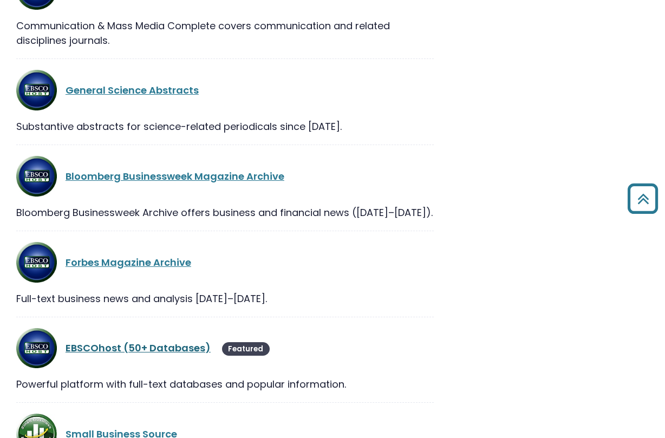 This screenshot has height=438, width=665. Describe the element at coordinates (132, 90) in the screenshot. I see `a: General Science Abstracts` at that location.